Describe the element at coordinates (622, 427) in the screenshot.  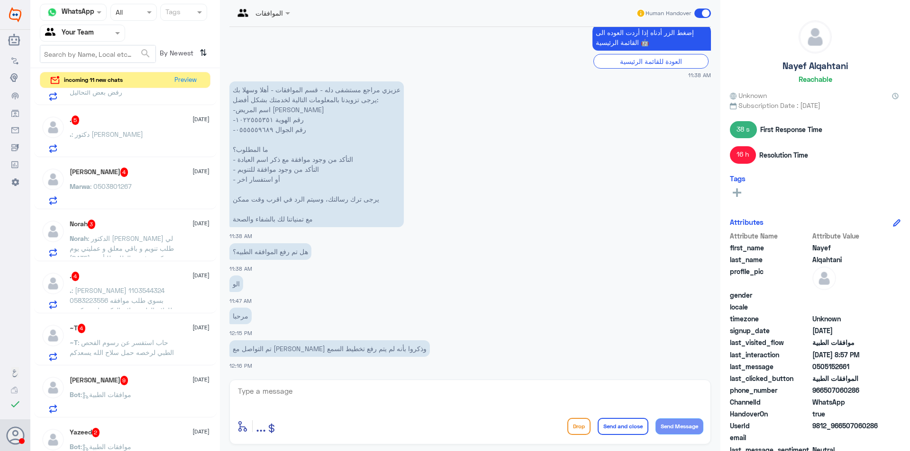
I see `button: Send and close` at that location.